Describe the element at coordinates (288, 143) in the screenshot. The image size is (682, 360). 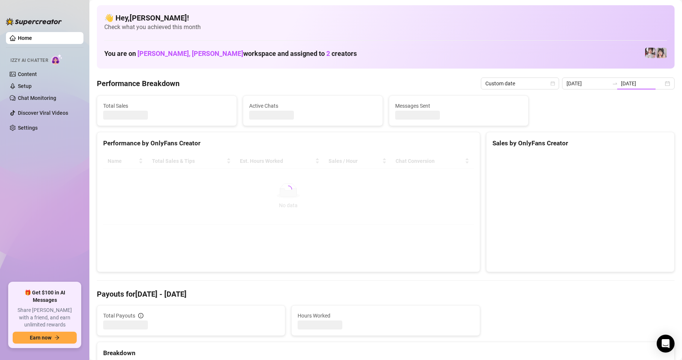
I see `div: Performance by OnlyFans Creator` at that location.